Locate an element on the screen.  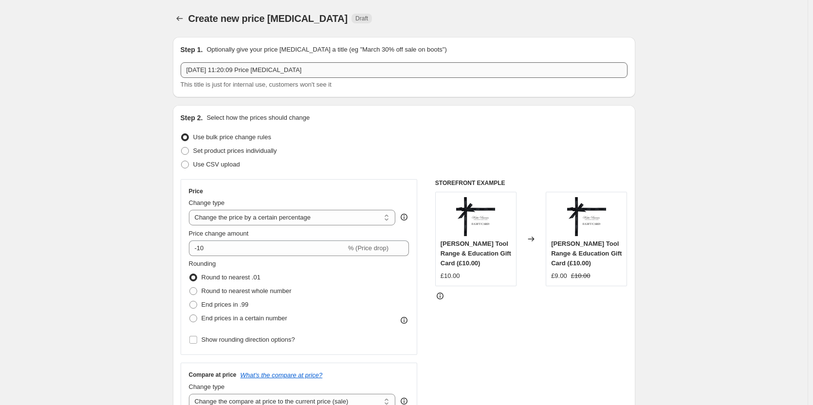
span: Use CSV upload is located at coordinates (217, 164).